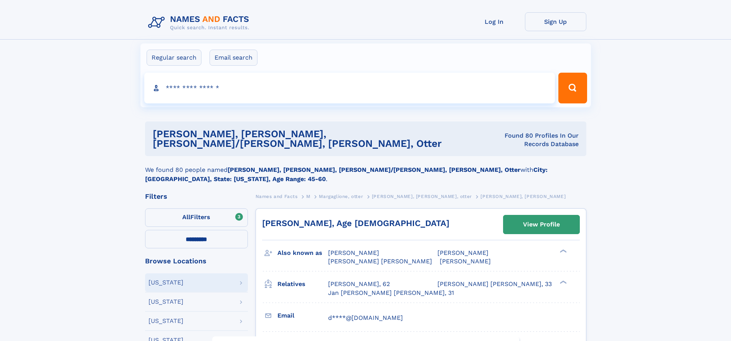 The height and width of the screenshot is (341, 731). I want to click on div: Found 80 Profiles In Our Records Database, so click(532, 140).